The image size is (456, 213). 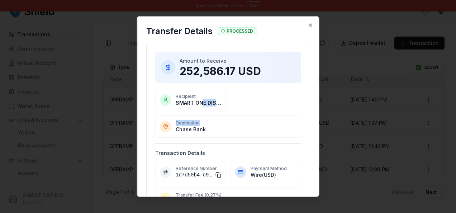 What do you see at coordinates (194, 175) in the screenshot?
I see `span: 1d7d50b4-c99f-46ec-a56c-bc684fc89aee` at bounding box center [194, 175].